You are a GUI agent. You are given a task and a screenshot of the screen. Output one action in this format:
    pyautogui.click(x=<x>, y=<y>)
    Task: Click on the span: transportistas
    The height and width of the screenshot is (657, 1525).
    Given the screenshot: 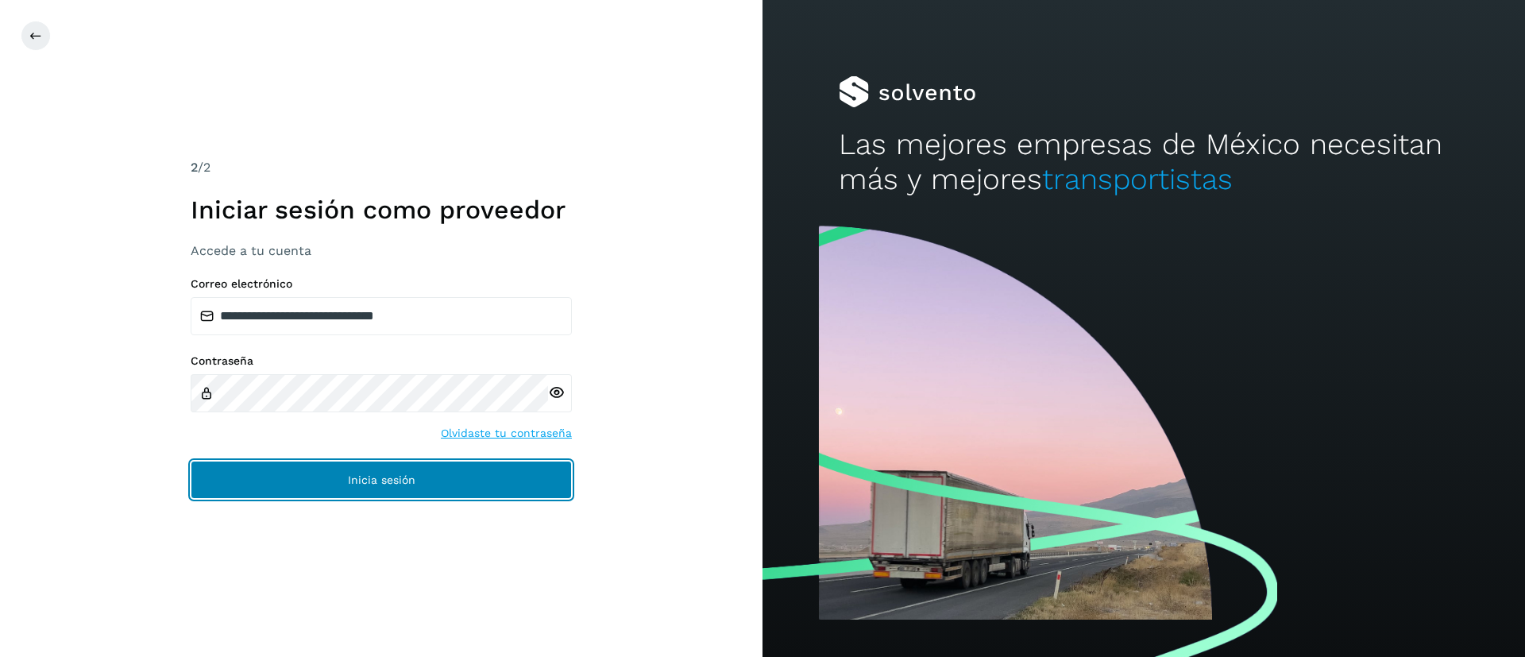 What is the action you would take?
    pyautogui.click(x=1137, y=179)
    